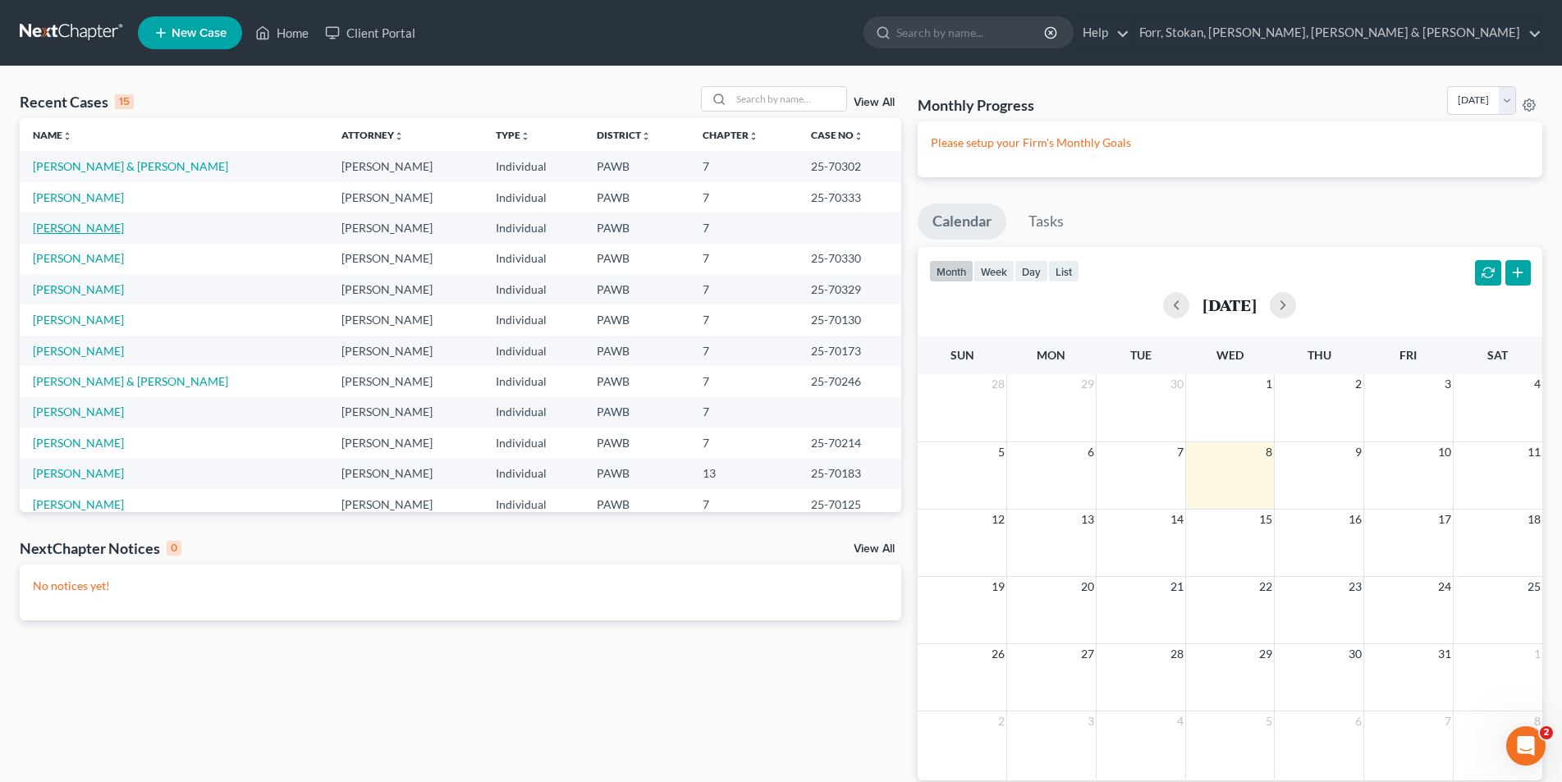  I want to click on td: 25-70333, so click(849, 197).